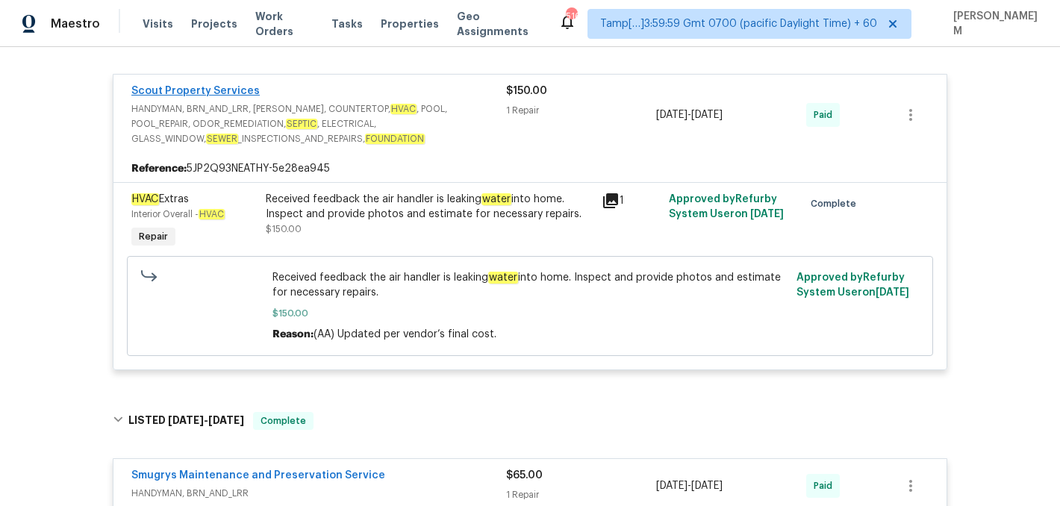 The height and width of the screenshot is (506, 1060). Describe the element at coordinates (410, 24) in the screenshot. I see `span: Properties` at that location.